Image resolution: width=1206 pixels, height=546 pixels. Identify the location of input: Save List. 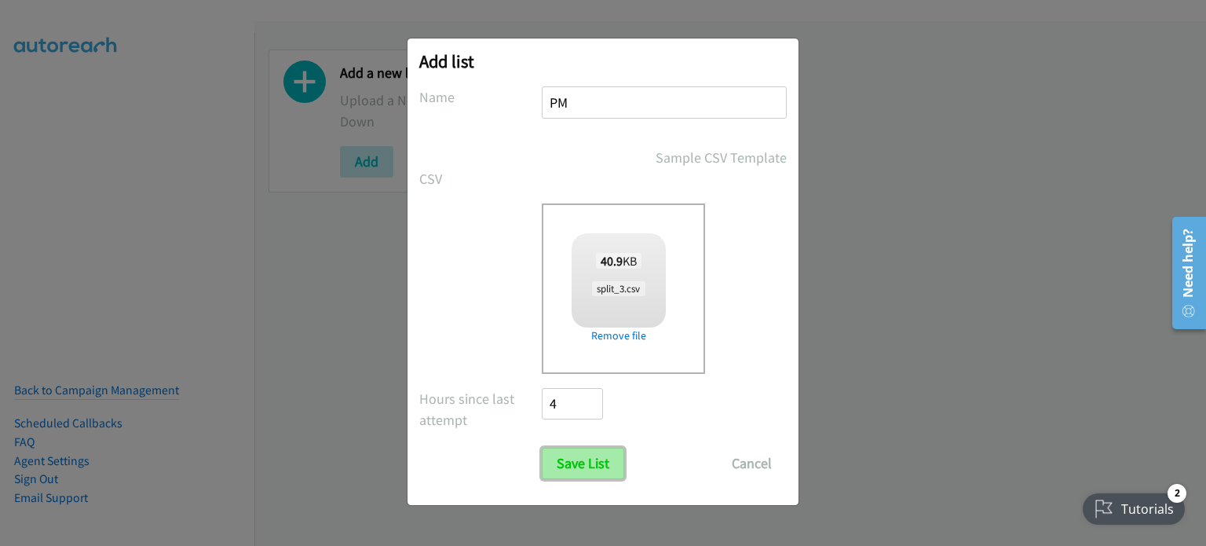
(582, 463).